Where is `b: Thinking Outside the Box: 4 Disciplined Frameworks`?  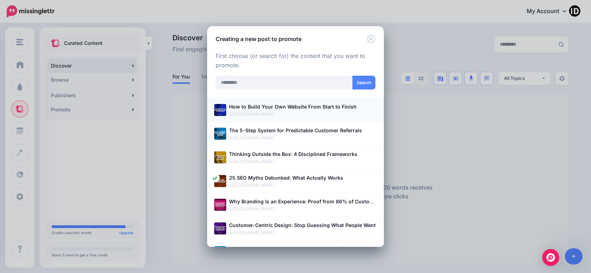
b: Thinking Outside the Box: 4 Disciplined Frameworks is located at coordinates (293, 154).